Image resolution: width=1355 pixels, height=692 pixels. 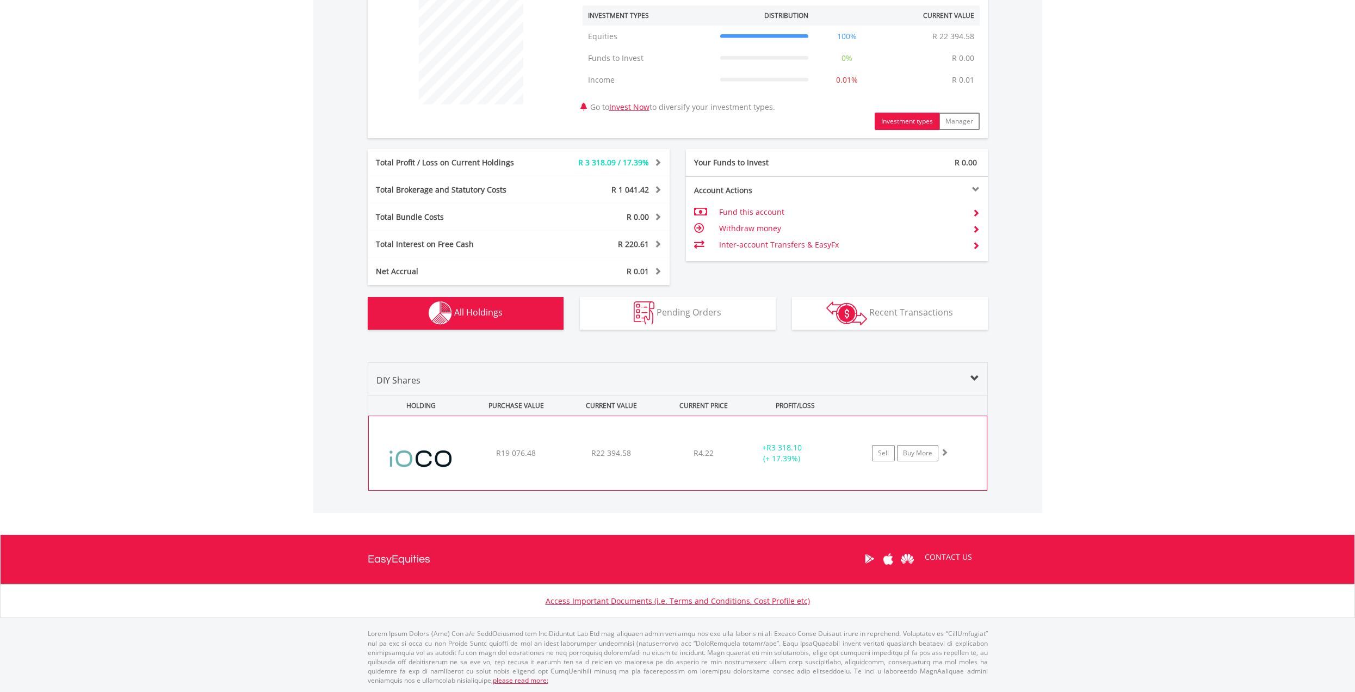 I want to click on a: Huawei, so click(x=907, y=559).